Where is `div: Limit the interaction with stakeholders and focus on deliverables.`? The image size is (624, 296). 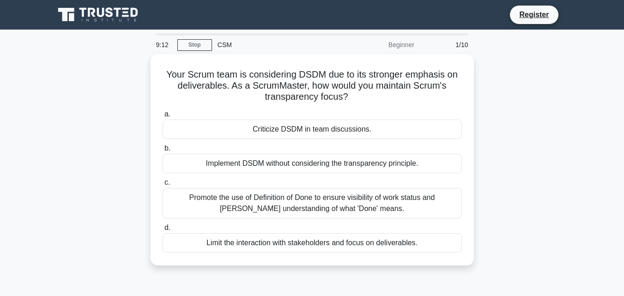 div: Limit the interaction with stakeholders and focus on deliverables. is located at coordinates (312, 243).